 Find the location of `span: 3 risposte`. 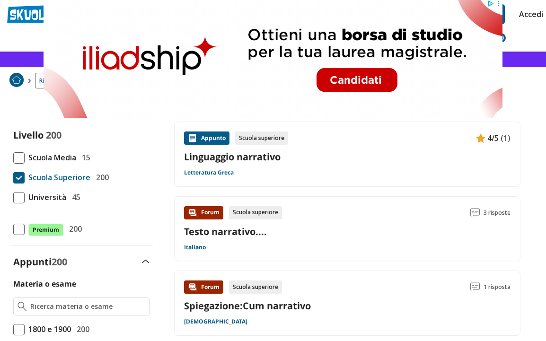

span: 3 risposte is located at coordinates (497, 213).